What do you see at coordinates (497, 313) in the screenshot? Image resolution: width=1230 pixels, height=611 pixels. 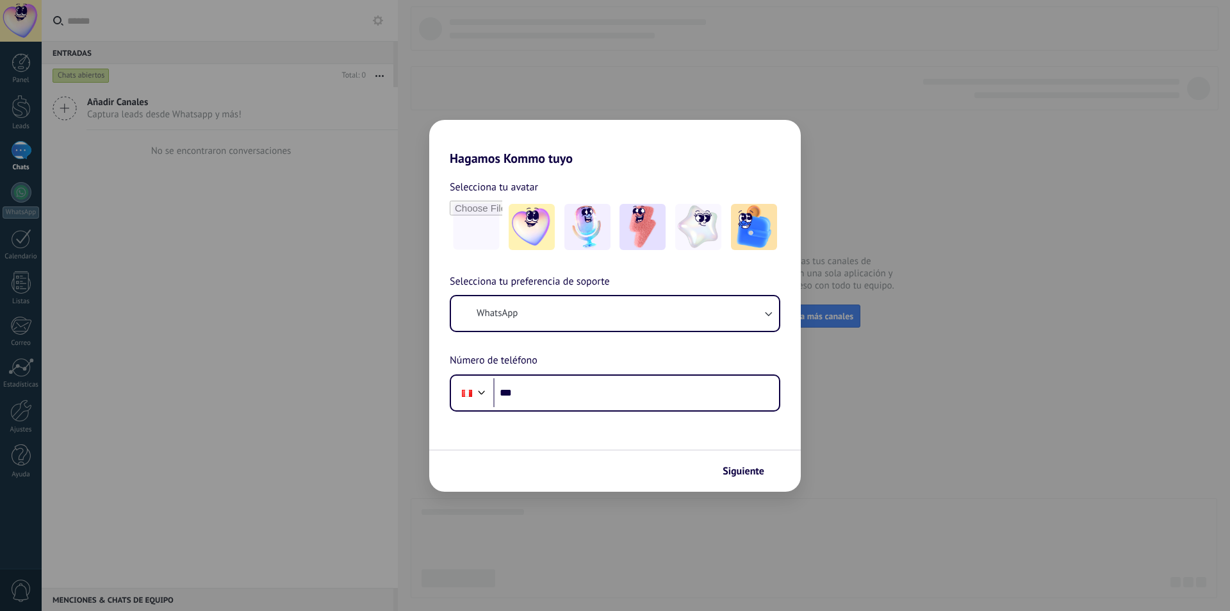 I see `span: WhatsApp` at bounding box center [497, 313].